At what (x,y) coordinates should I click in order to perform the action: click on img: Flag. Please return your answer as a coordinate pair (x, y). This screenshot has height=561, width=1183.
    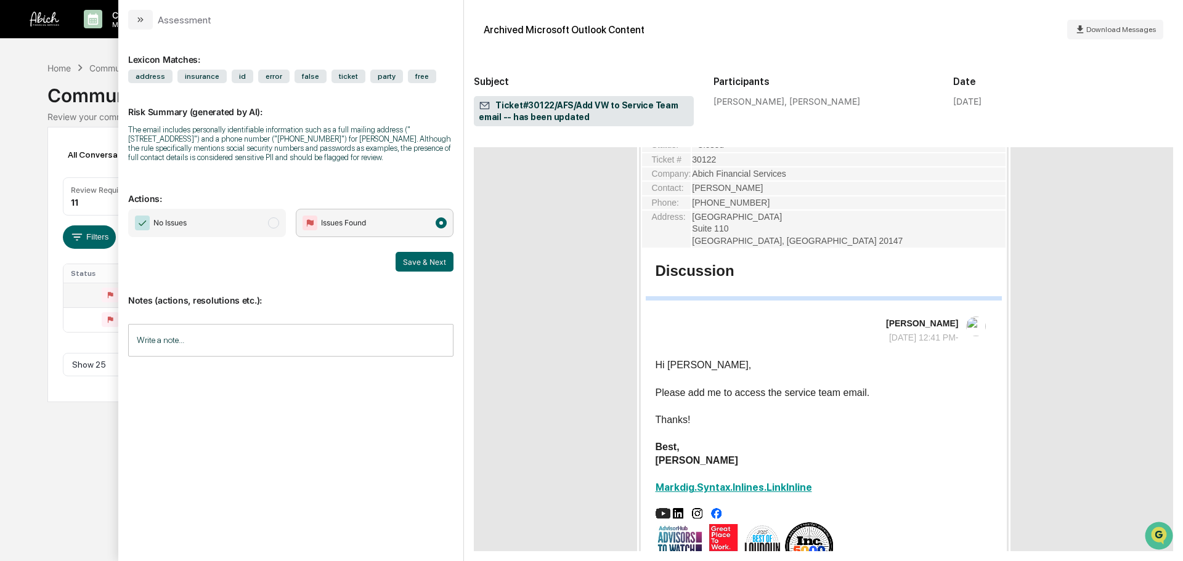
    Looking at the image, I should click on (310, 223).